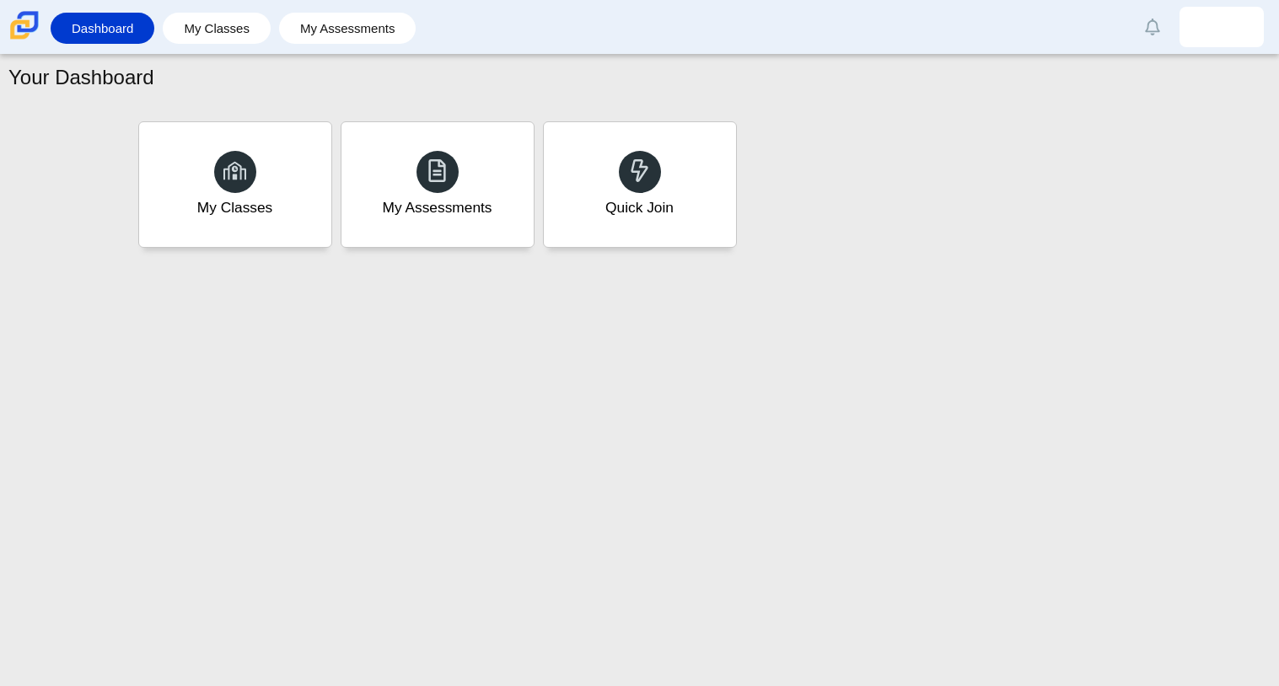 This screenshot has width=1279, height=686. Describe the element at coordinates (1222, 27) in the screenshot. I see `img: nyzaiah.lopez.n6nzCb` at that location.